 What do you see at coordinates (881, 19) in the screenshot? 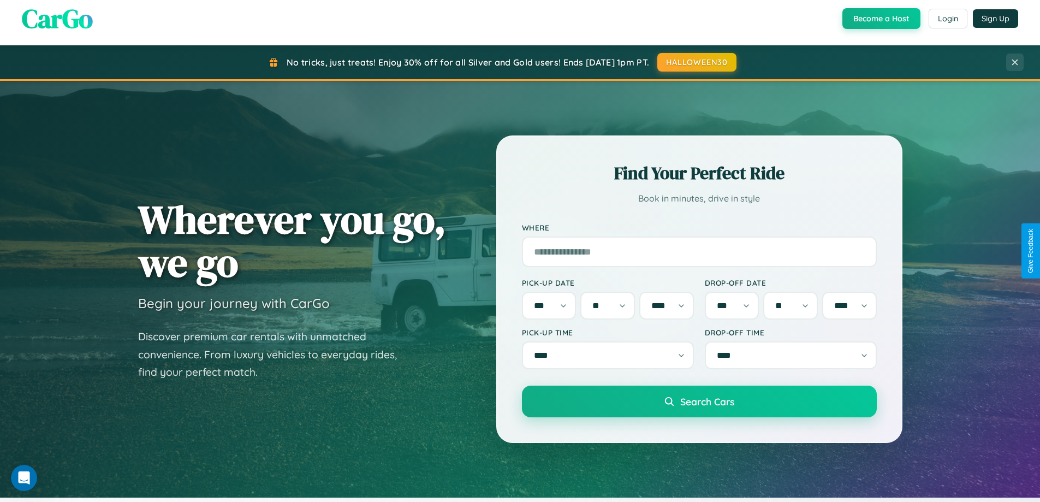
I see `button: Become a Host` at bounding box center [881, 19].